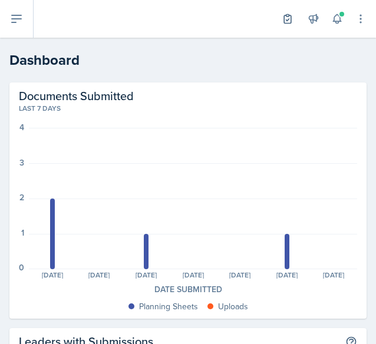  I want to click on div: 4, so click(22, 127).